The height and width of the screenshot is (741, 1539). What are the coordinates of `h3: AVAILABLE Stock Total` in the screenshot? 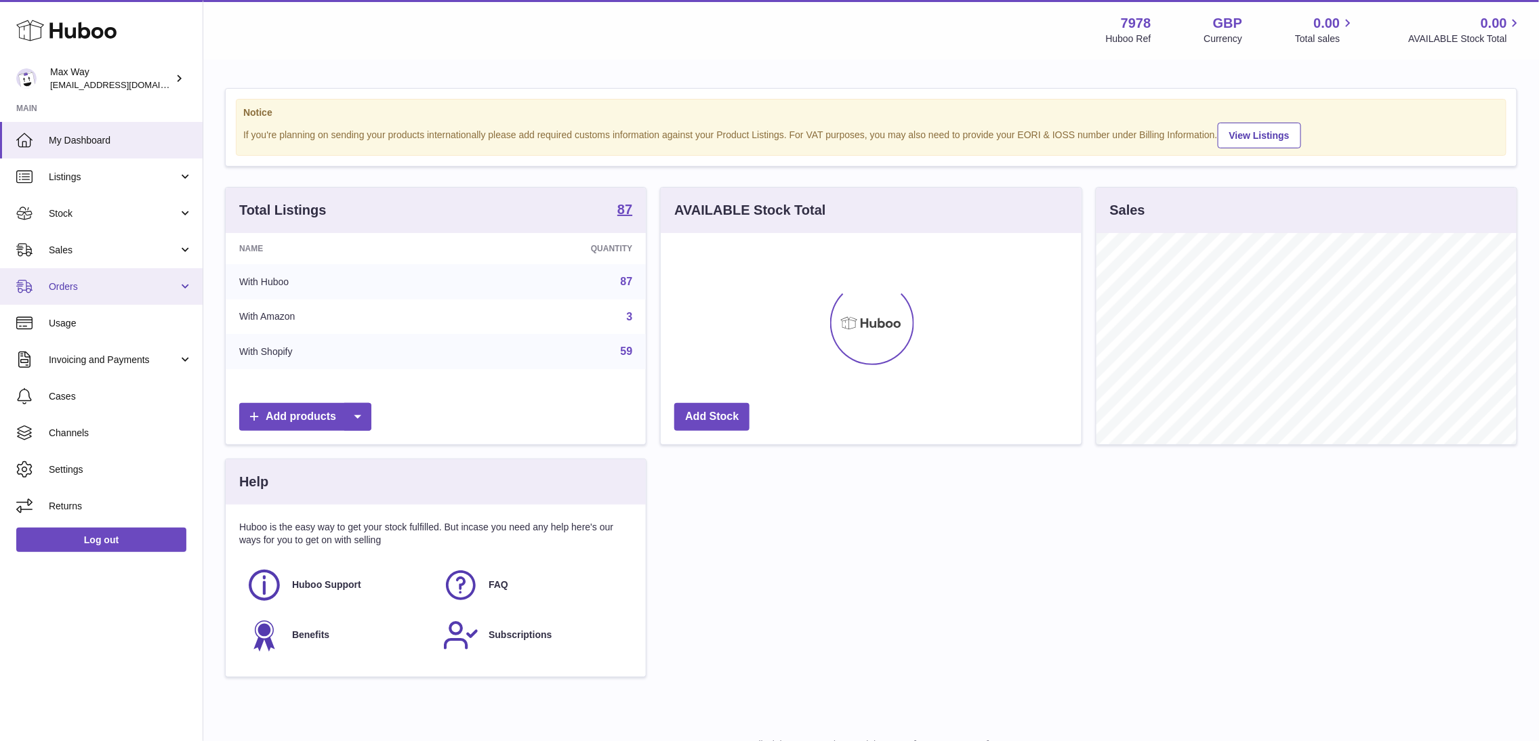 It's located at (749, 210).